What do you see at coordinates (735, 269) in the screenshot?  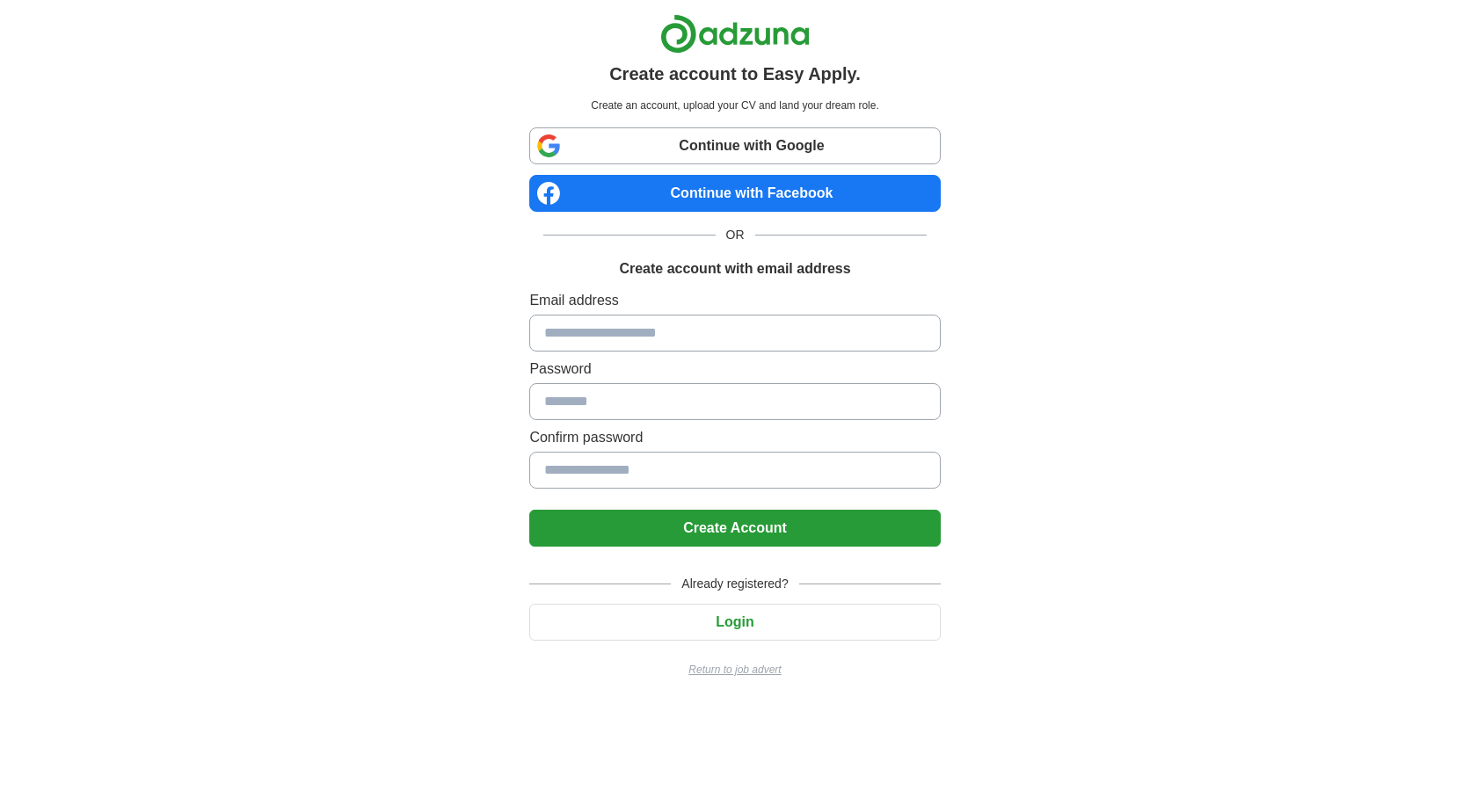 I see `h1: Create account with email address` at bounding box center [735, 269].